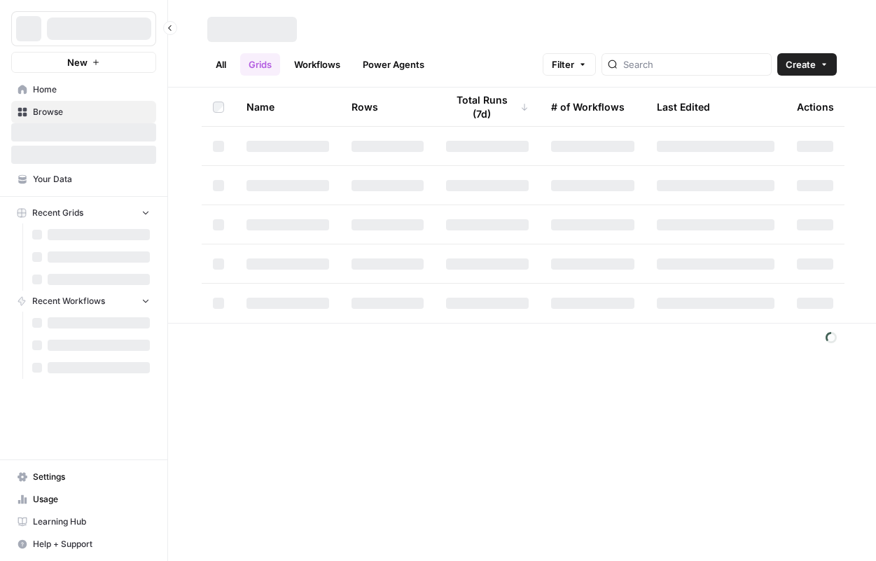 The image size is (876, 561). Describe the element at coordinates (288, 106) in the screenshot. I see `div: Name` at that location.